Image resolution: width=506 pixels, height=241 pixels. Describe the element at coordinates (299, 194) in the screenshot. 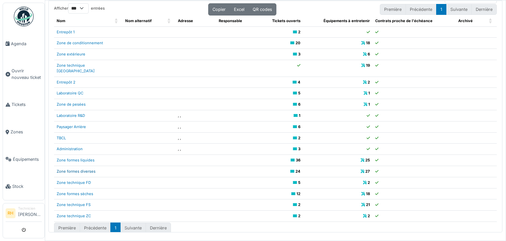

I see `b: 12` at that location.